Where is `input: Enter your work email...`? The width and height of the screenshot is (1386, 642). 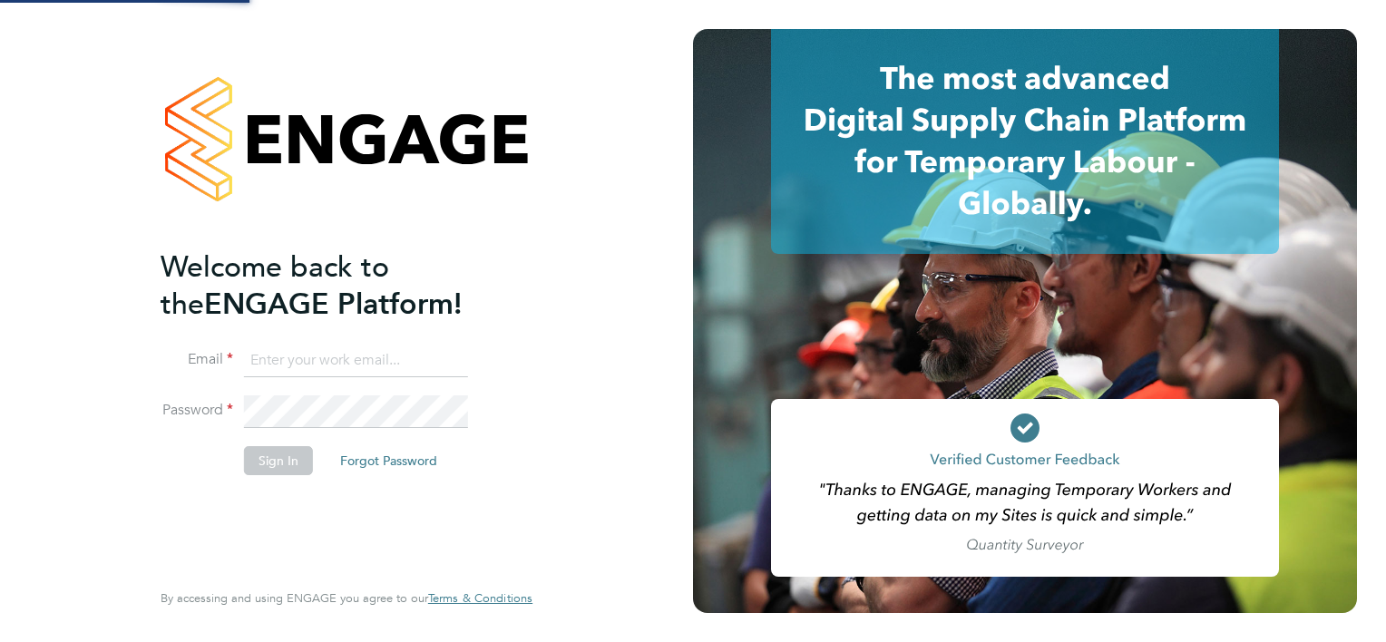 input: Enter your work email... is located at coordinates (356, 361).